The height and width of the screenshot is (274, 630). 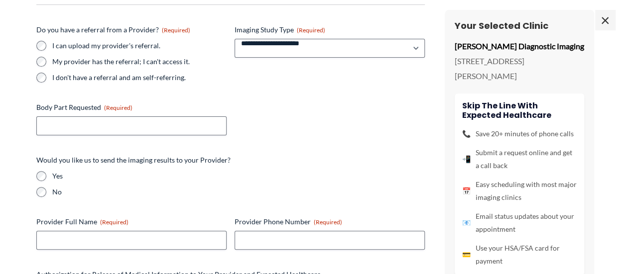 I want to click on label: Provider Full Name, so click(x=131, y=222).